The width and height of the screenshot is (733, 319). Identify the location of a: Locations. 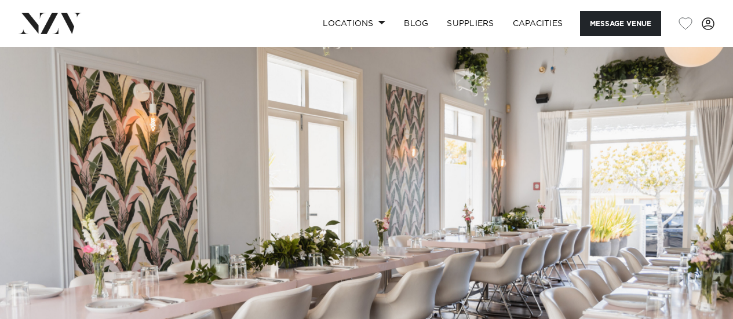
(354, 23).